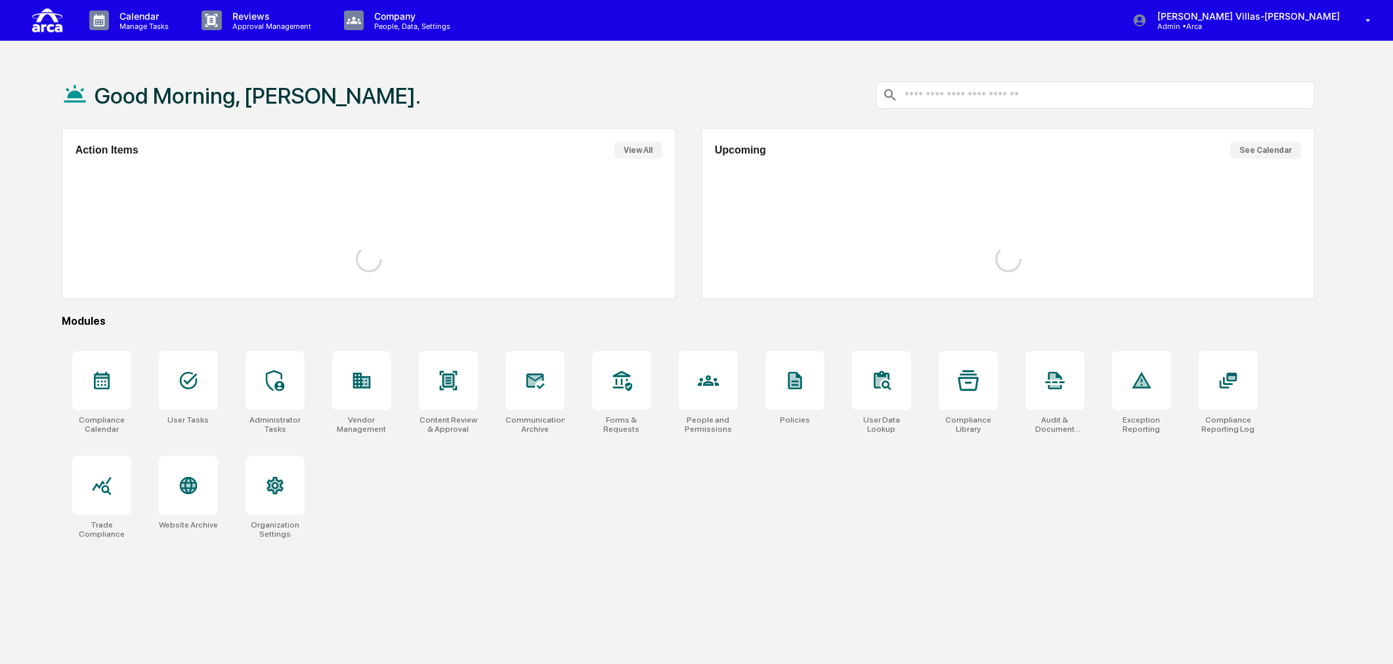 The width and height of the screenshot is (1393, 664). What do you see at coordinates (638, 150) in the screenshot?
I see `a: View All` at bounding box center [638, 150].